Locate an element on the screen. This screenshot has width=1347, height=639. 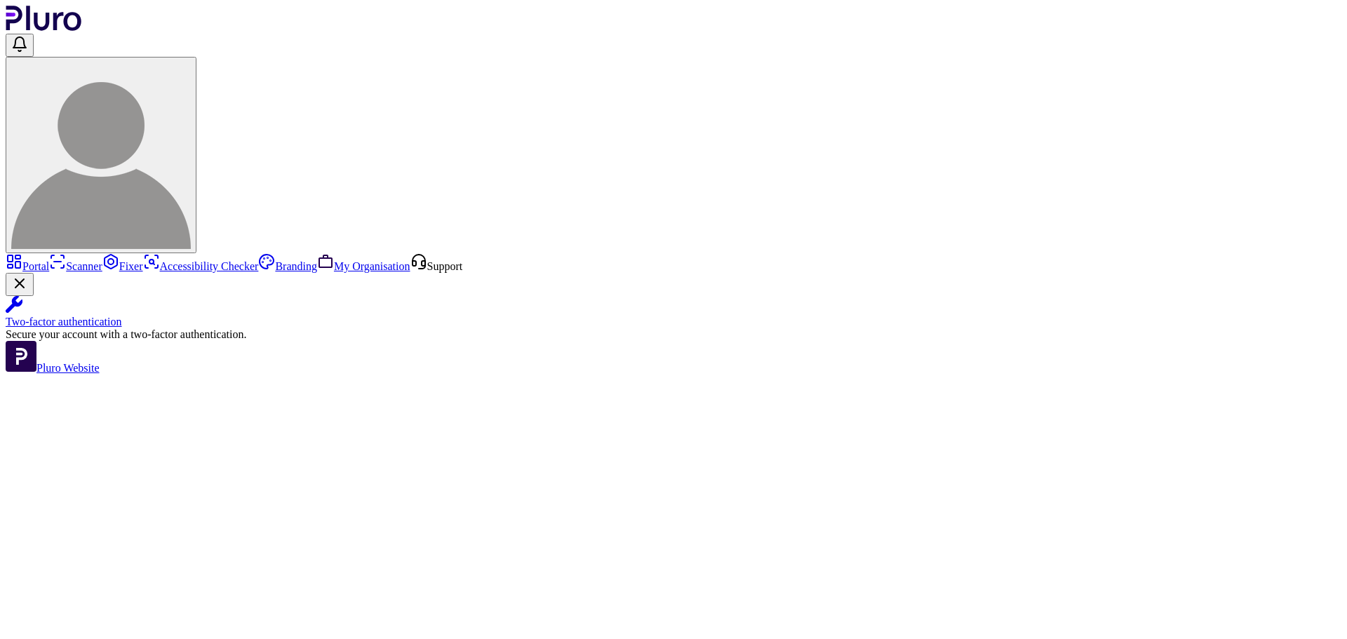
img: pluro Demo is located at coordinates (101, 159).